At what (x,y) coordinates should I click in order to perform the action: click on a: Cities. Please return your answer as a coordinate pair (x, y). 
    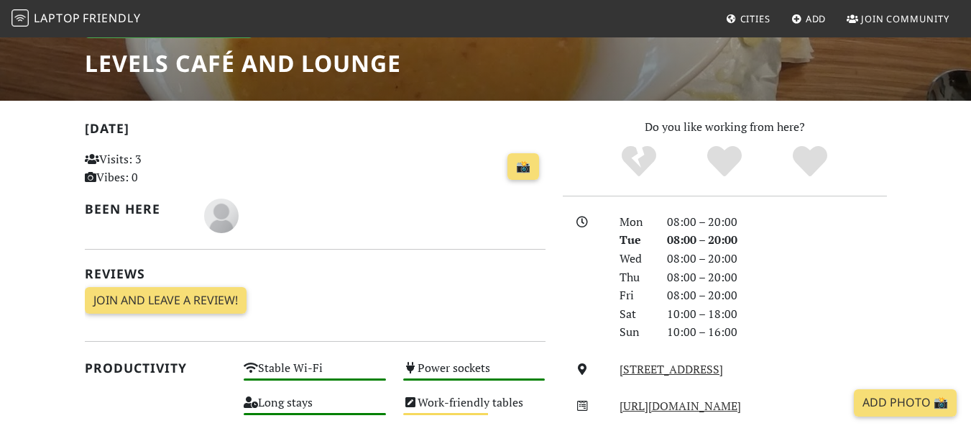
    Looking at the image, I should click on (748, 19).